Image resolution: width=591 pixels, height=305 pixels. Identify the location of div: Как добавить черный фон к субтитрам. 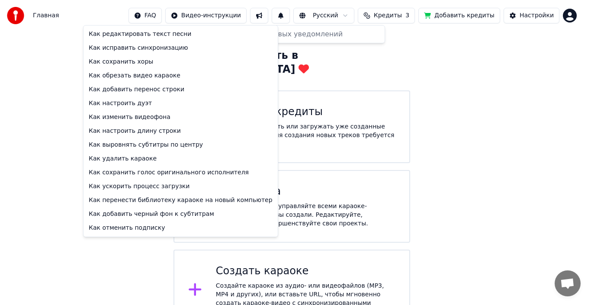
(180, 214).